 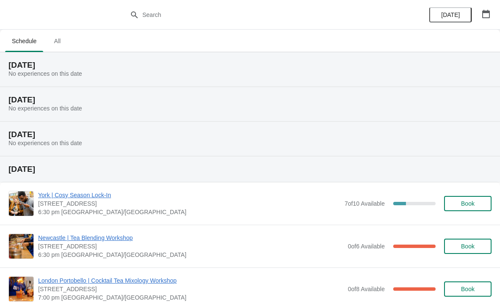 I want to click on span: Schedule, so click(x=24, y=41).